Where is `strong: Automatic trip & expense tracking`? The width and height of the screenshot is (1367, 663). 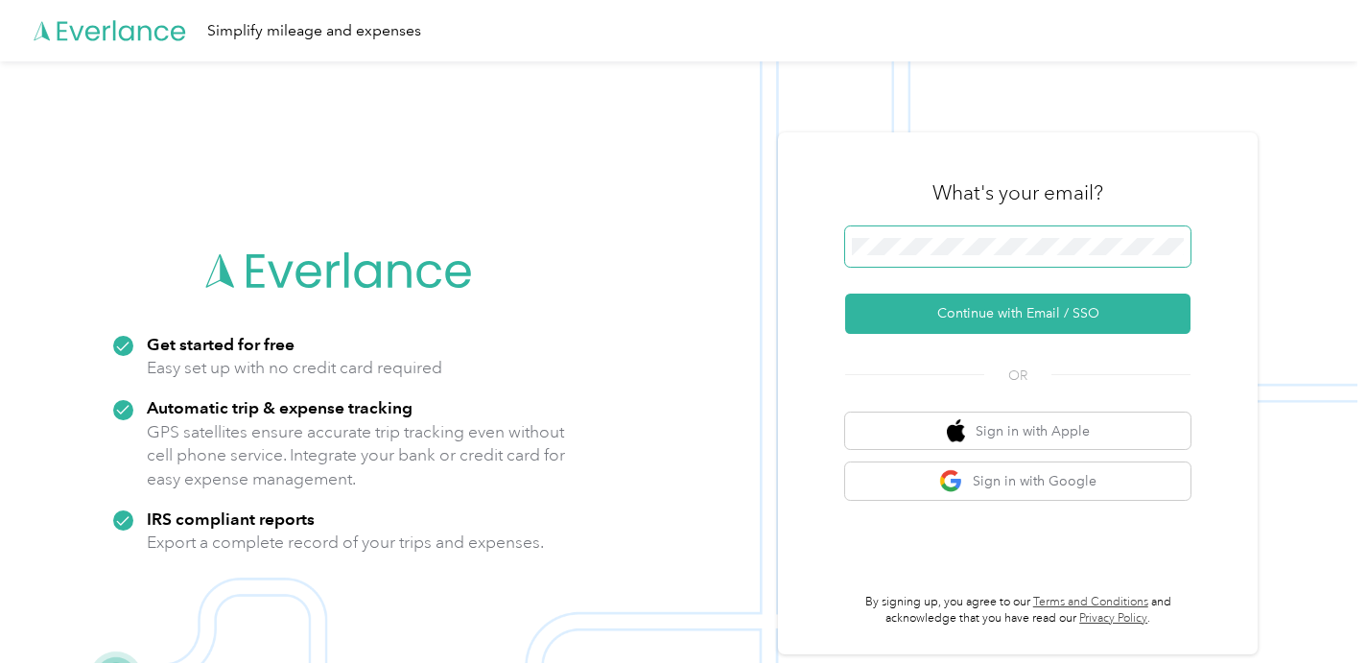
strong: Automatic trip & expense tracking is located at coordinates (279, 407).